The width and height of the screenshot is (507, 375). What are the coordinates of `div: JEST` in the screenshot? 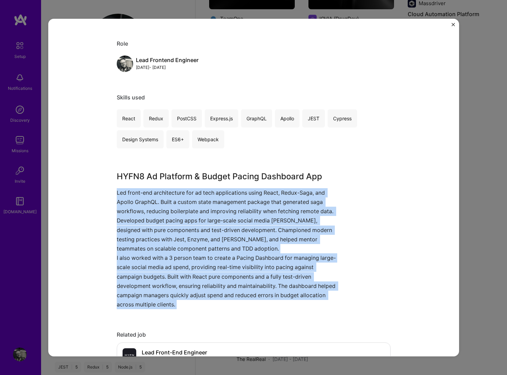 It's located at (314, 118).